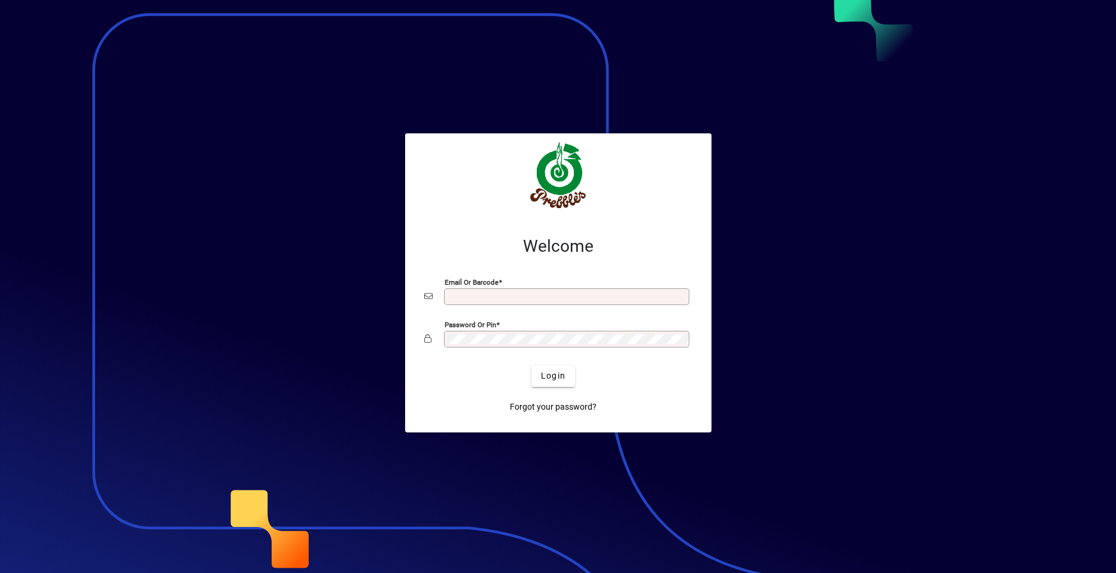 The width and height of the screenshot is (1116, 573). What do you see at coordinates (553, 376) in the screenshot?
I see `span: Login` at bounding box center [553, 376].